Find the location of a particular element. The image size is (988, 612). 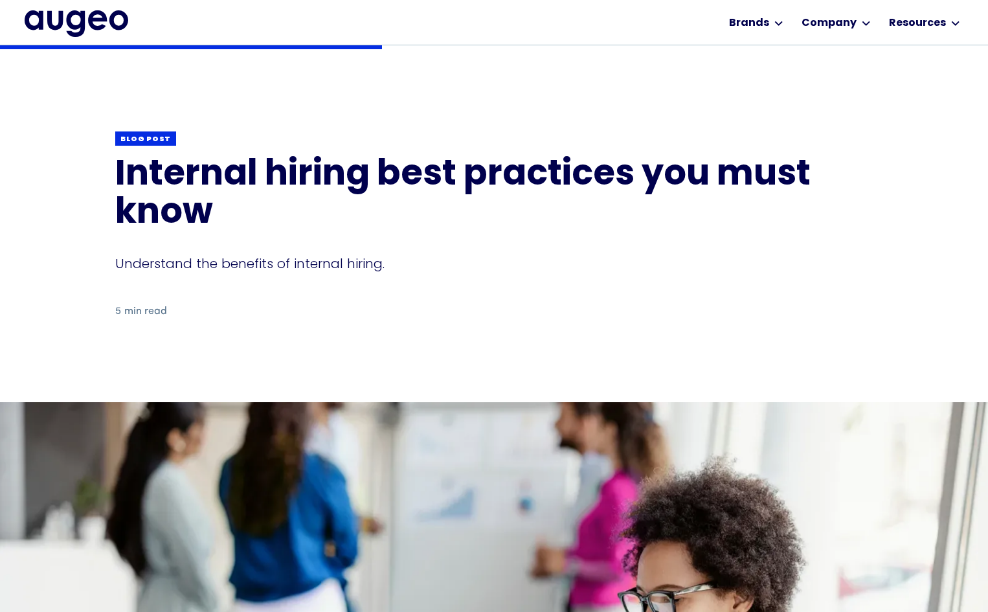

div: Resources is located at coordinates (917, 23).